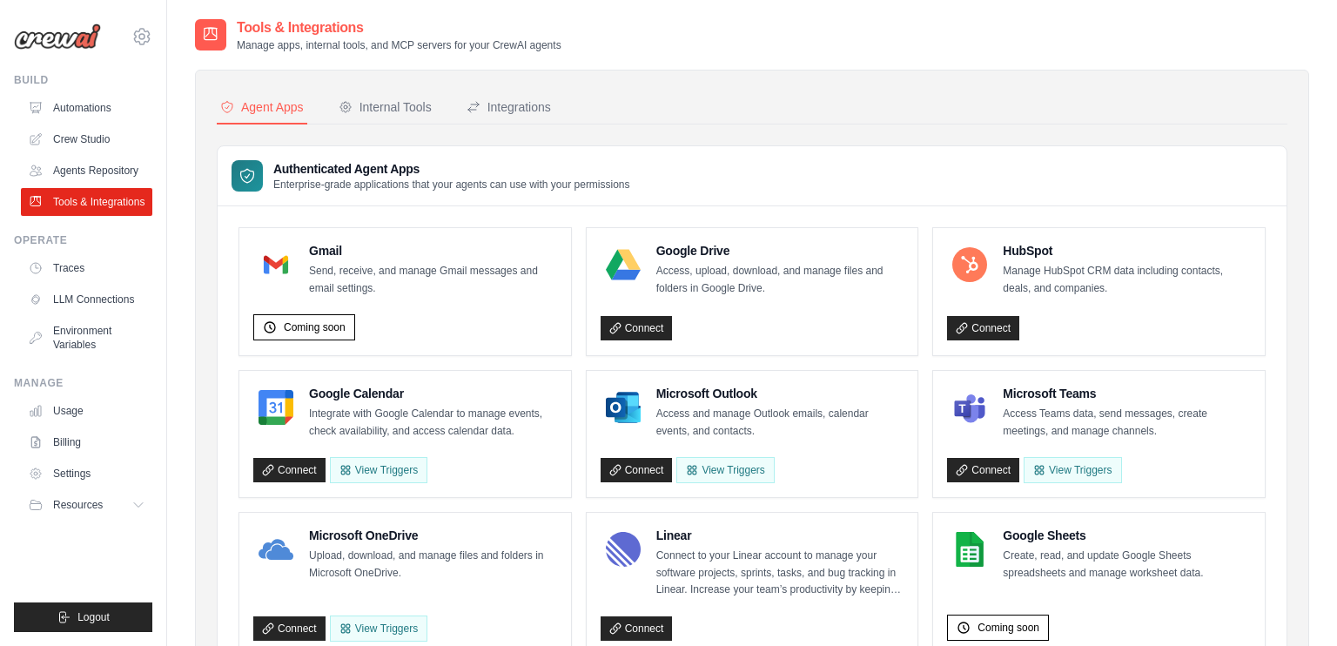  What do you see at coordinates (1126, 564) in the screenshot?
I see `p: Create, read, and update Google Sheets spreadsheets and manage worksheet data.` at bounding box center [1126, 564].